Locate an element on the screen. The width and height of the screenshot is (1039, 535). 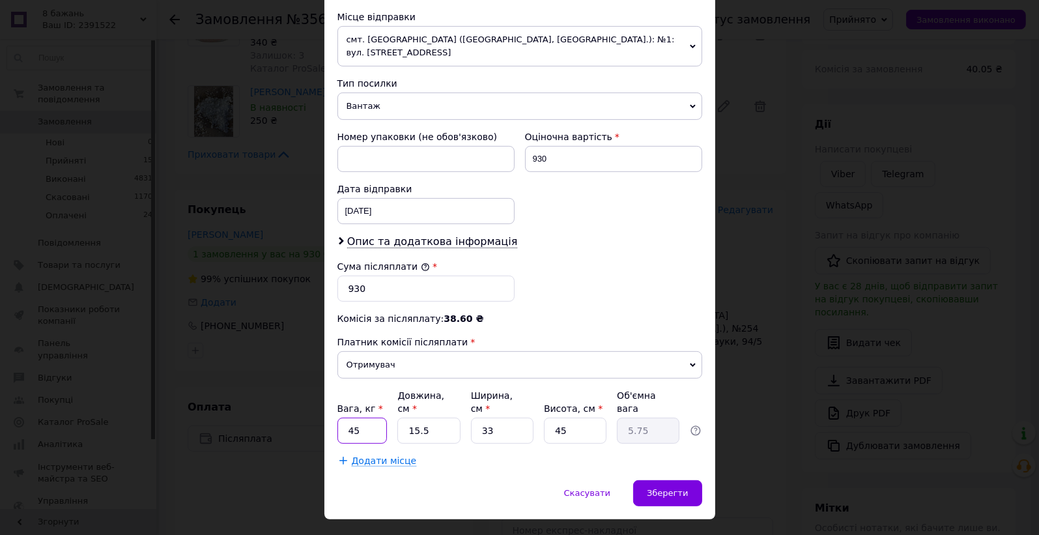
span: Тип посилки is located at coordinates (368, 83).